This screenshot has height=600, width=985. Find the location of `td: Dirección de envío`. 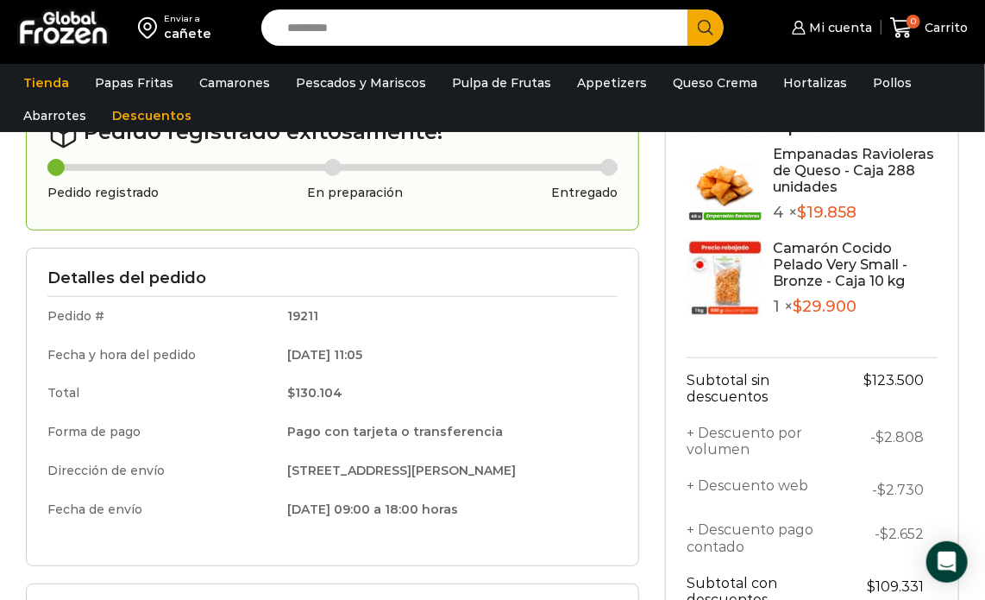

td: Dirección de envío is located at coordinates (161, 470).